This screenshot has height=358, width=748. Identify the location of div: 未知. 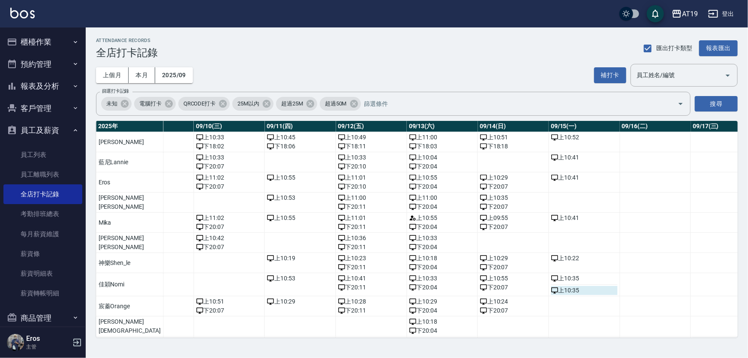
(116, 104).